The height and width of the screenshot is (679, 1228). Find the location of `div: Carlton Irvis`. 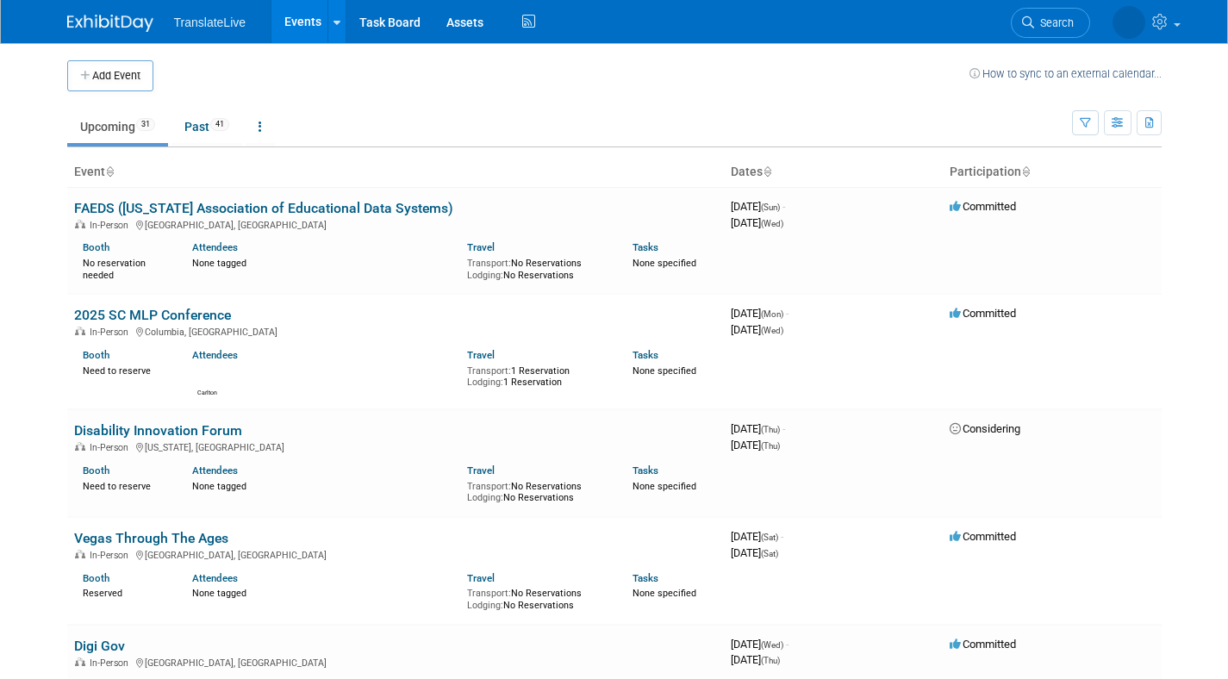

div: Carlton Irvis is located at coordinates (207, 392).